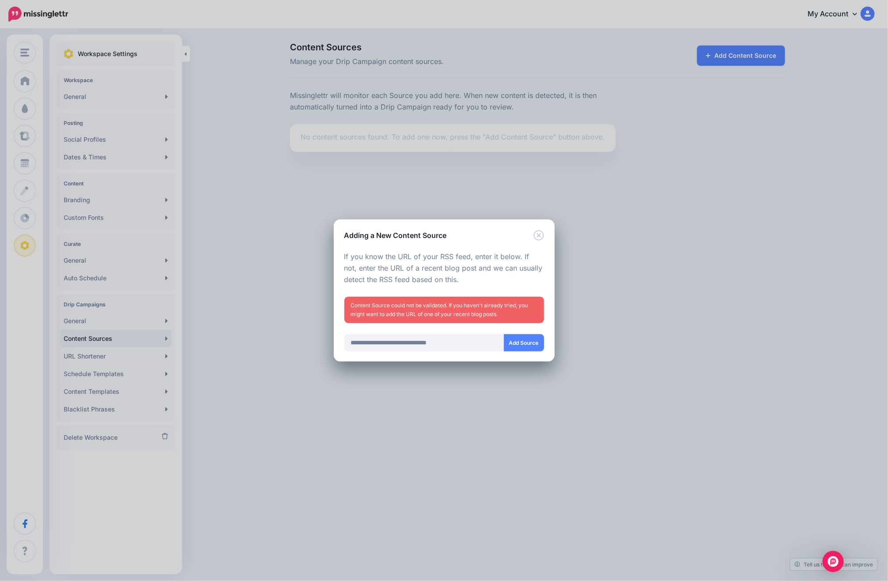  I want to click on div: Open Intercom Messenger, so click(833, 562).